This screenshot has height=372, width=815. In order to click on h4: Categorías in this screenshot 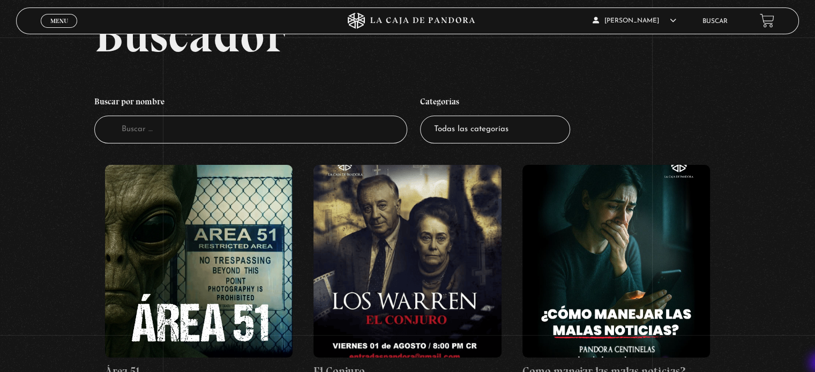, I will do `click(495, 103)`.